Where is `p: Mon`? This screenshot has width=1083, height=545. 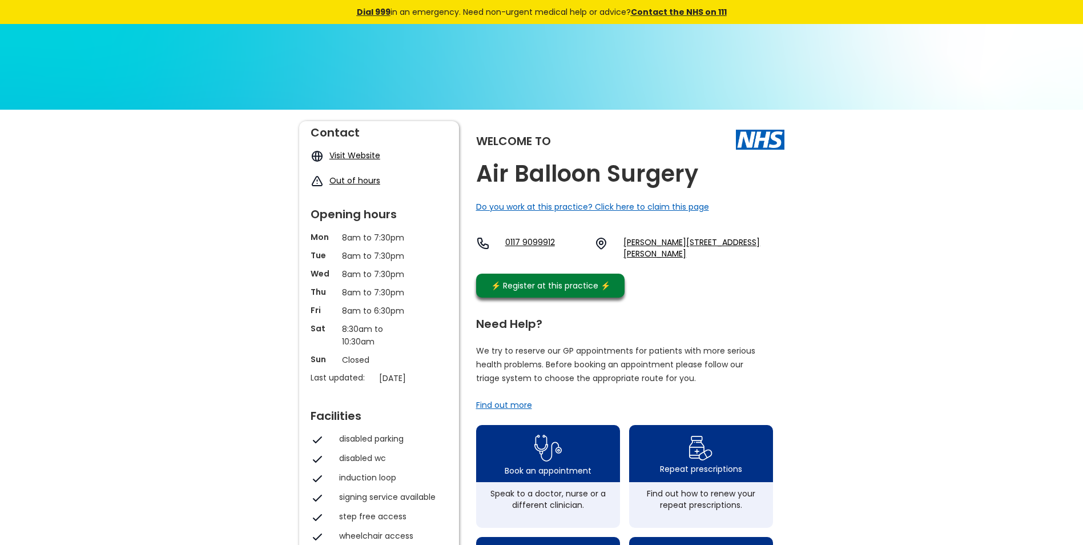
p: Mon is located at coordinates (323, 237).